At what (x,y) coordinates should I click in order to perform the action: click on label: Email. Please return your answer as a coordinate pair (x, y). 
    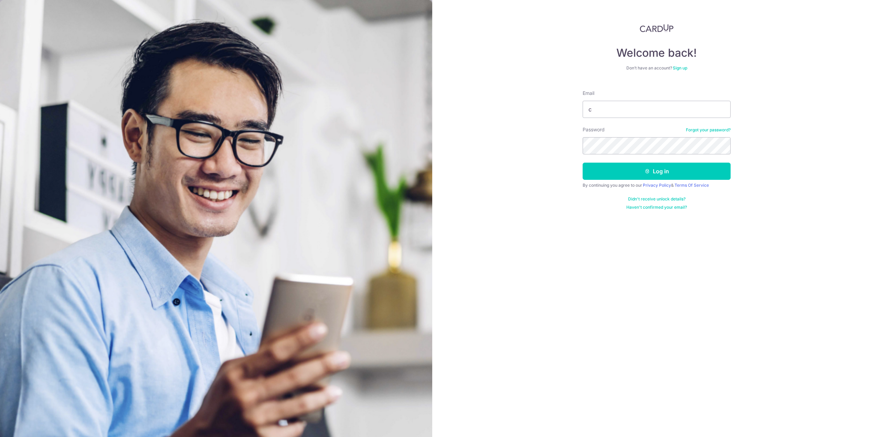
    Looking at the image, I should click on (588, 93).